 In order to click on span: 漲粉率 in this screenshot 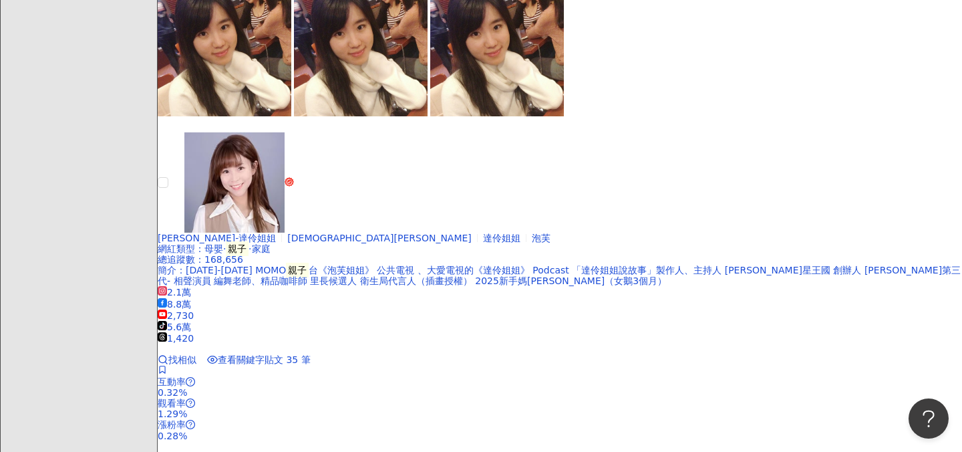, I will do `click(172, 424)`.